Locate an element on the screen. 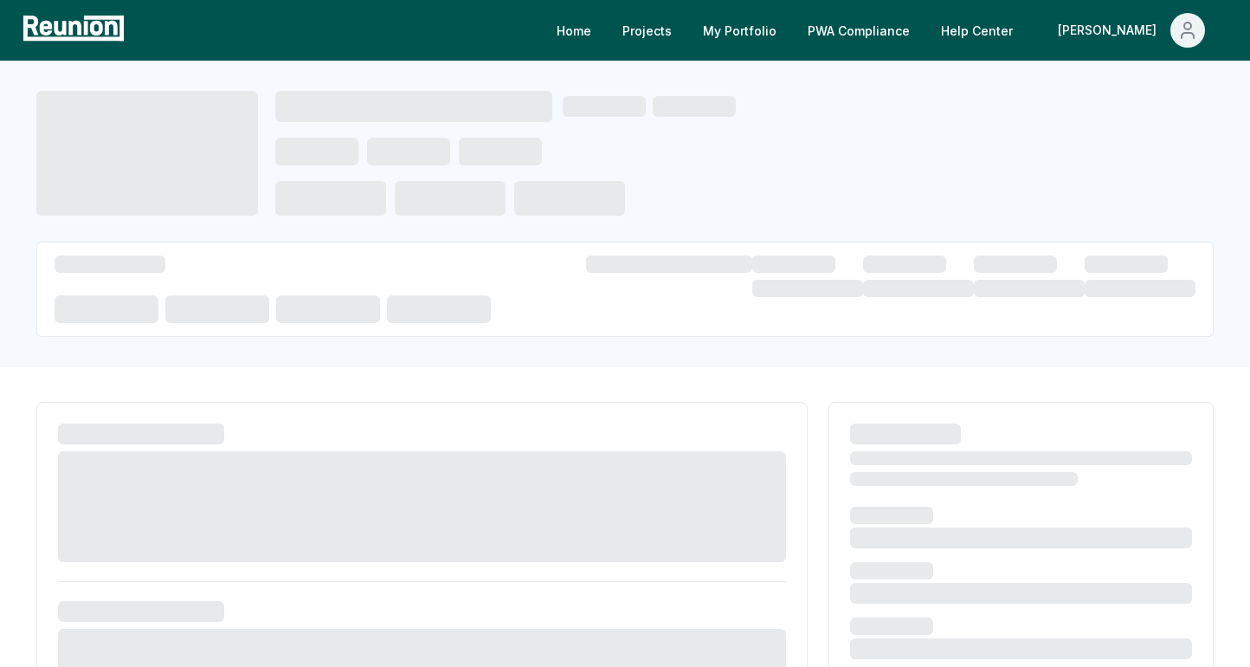 The width and height of the screenshot is (1250, 667). nav: Main is located at coordinates (887, 30).